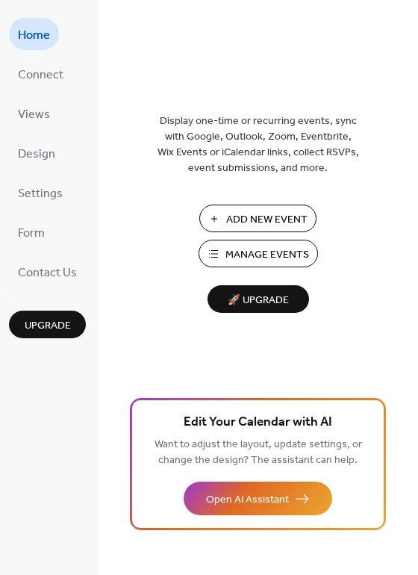  What do you see at coordinates (37, 152) in the screenshot?
I see `a: Design` at bounding box center [37, 152].